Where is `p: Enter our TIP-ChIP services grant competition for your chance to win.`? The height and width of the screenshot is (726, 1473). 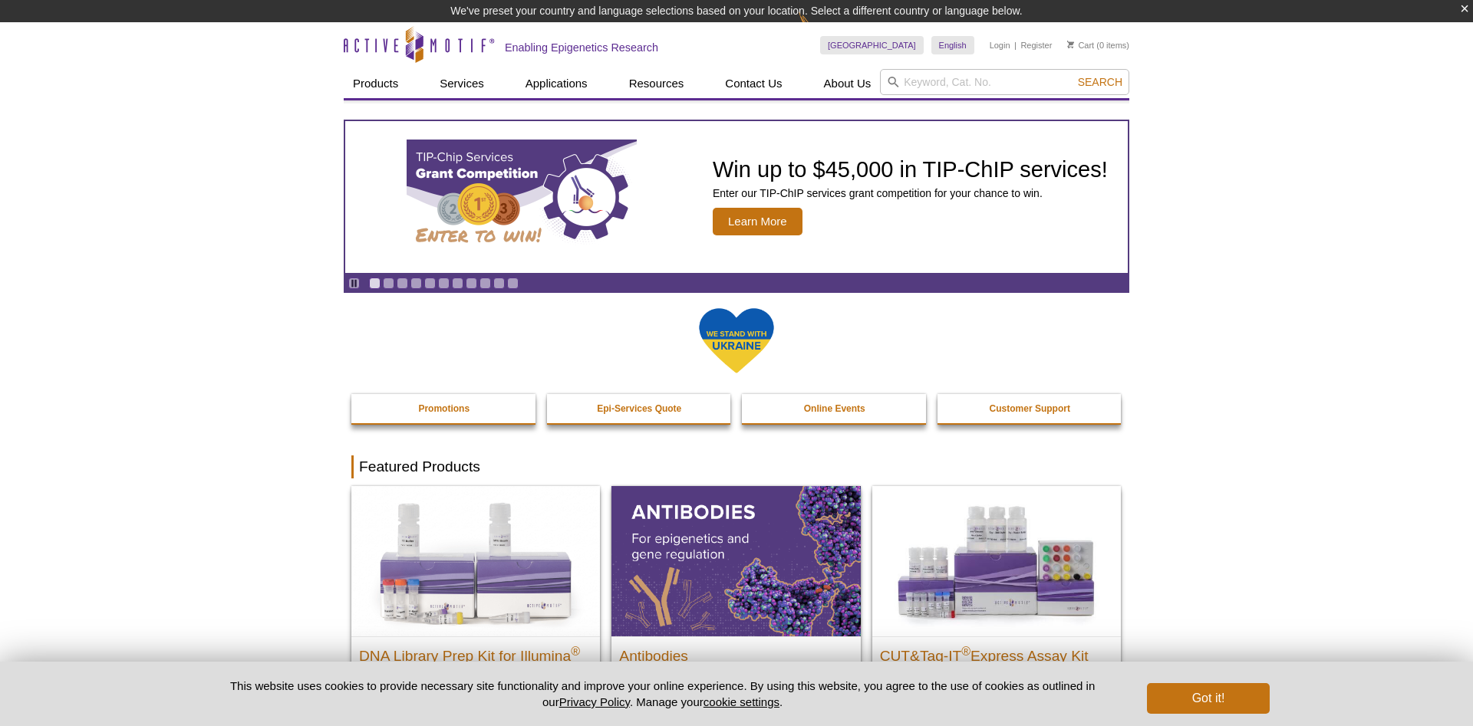 p: Enter our TIP-ChIP services grant competition for your chance to win. is located at coordinates (910, 193).